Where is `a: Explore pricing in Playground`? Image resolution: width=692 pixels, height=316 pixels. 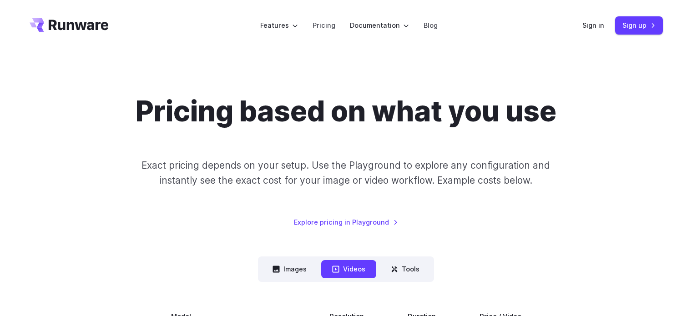
a: Explore pricing in Playground is located at coordinates (346, 222).